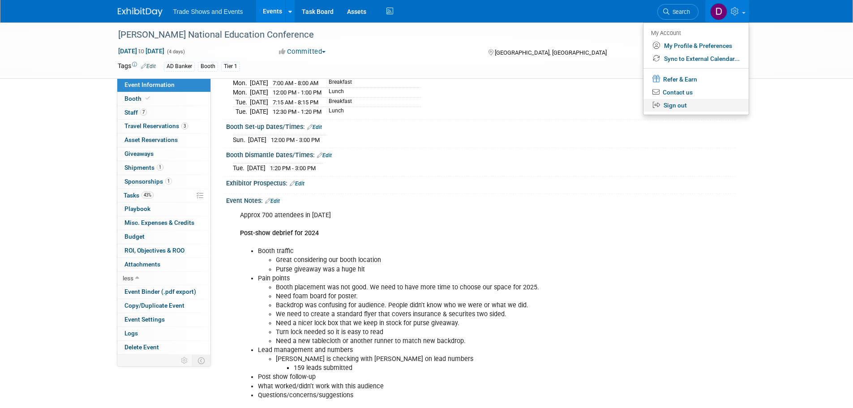  I want to click on span: Staff, so click(136, 112).